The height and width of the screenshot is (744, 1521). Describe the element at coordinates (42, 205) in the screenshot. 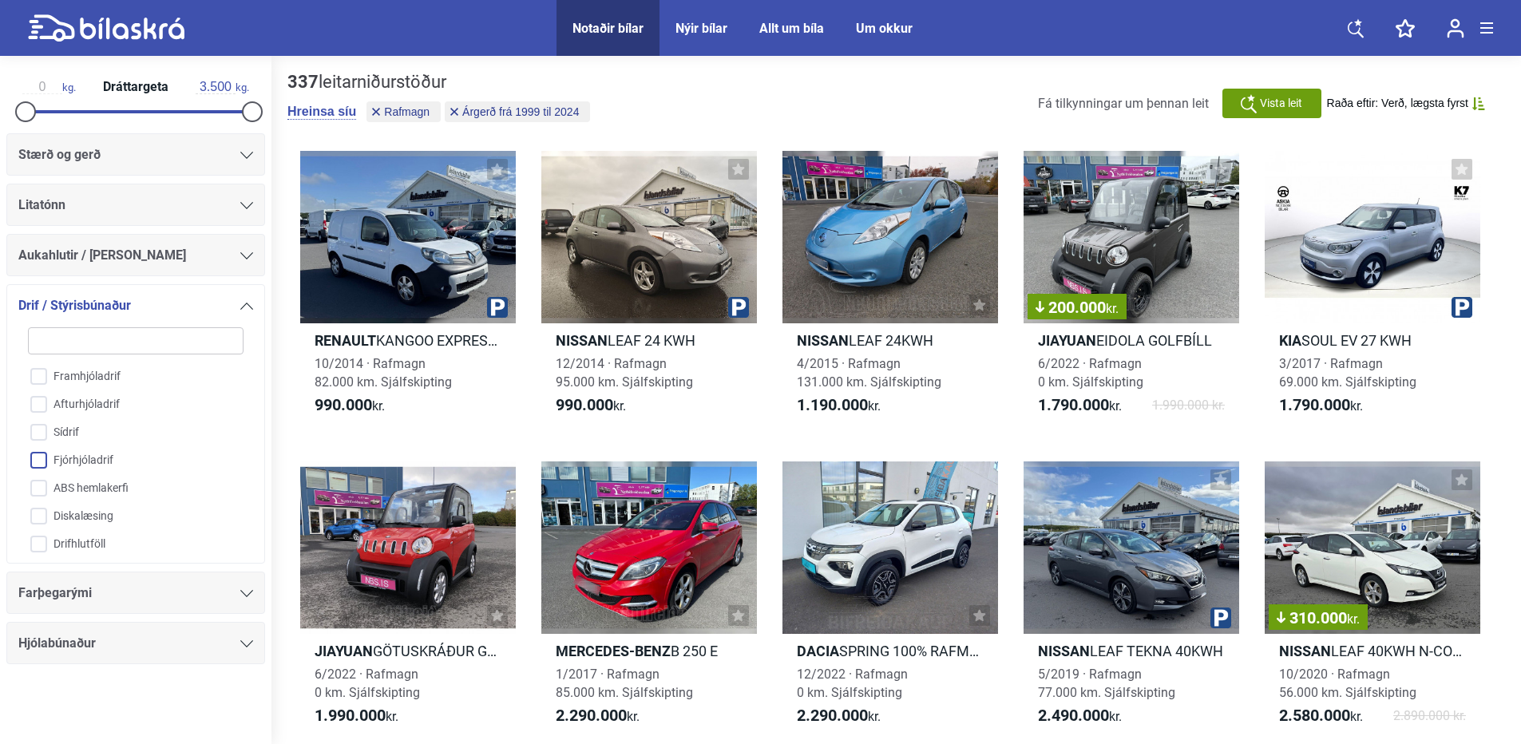

I see `span: Litatónn` at that location.